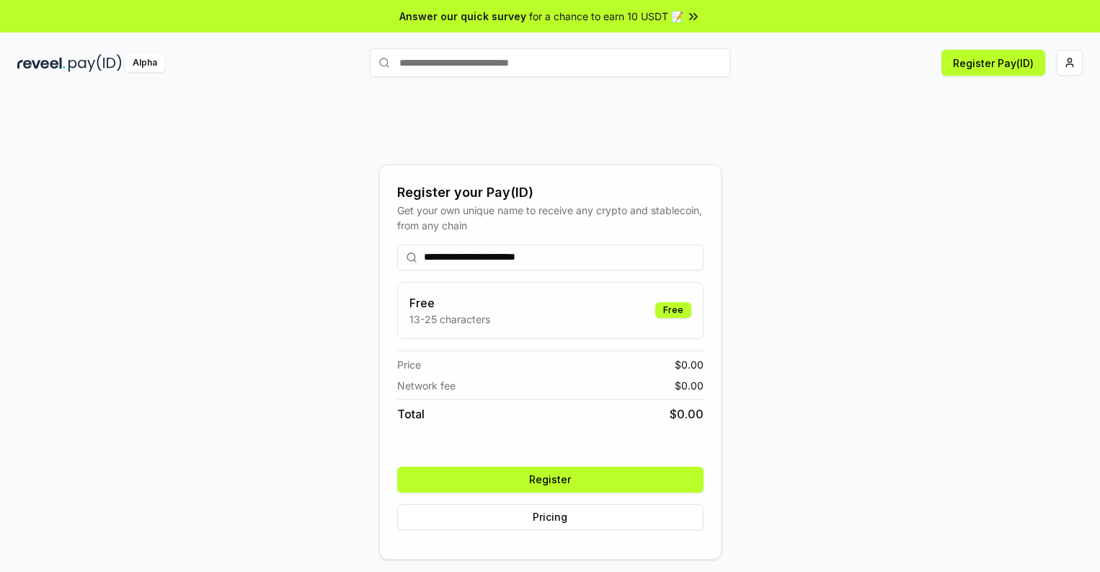 This screenshot has width=1100, height=572. Describe the element at coordinates (450, 303) in the screenshot. I see `h3: Free` at that location.